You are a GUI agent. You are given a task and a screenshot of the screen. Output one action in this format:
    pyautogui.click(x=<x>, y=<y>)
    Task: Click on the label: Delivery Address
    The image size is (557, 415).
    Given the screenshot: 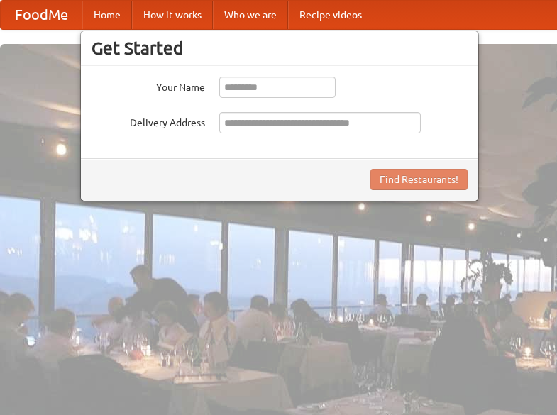 What is the action you would take?
    pyautogui.click(x=148, y=121)
    